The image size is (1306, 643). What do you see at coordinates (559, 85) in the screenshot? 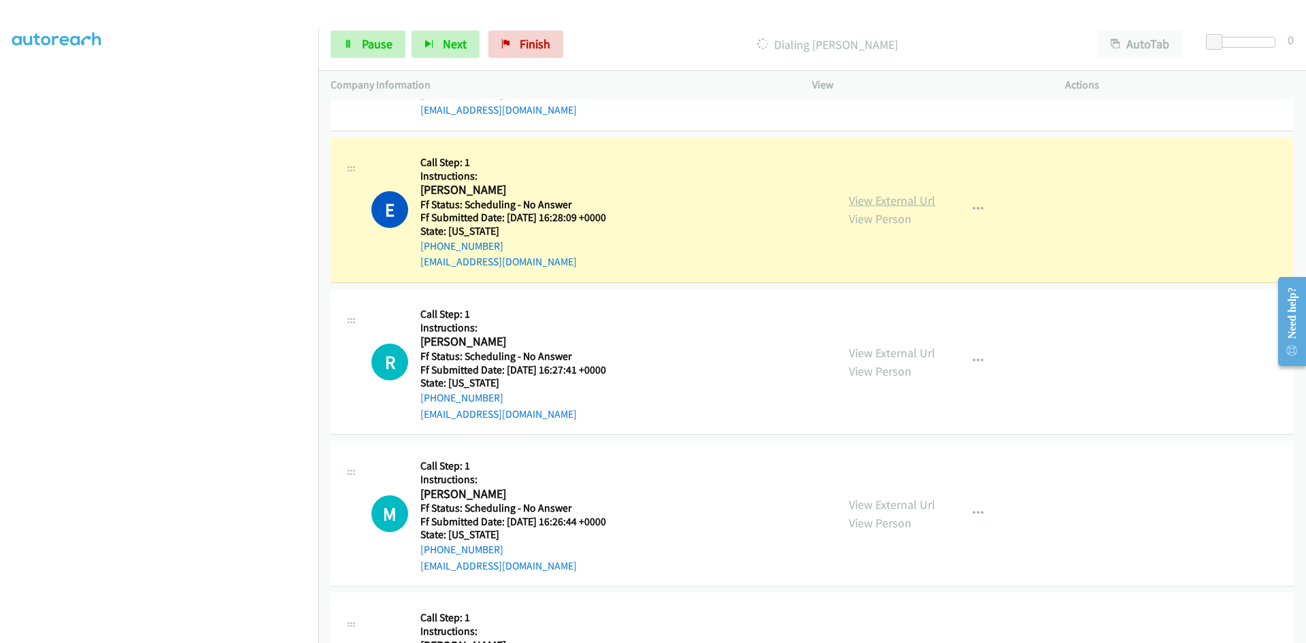
I see `p: Company Information` at bounding box center [559, 85].